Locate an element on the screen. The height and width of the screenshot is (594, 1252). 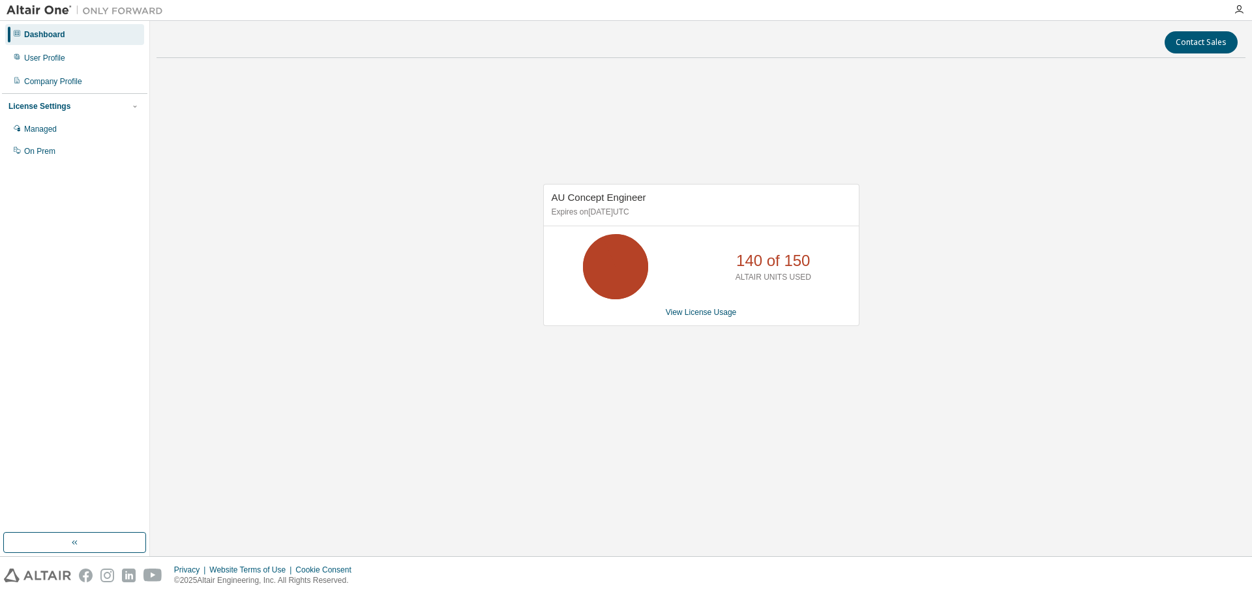
div: Cookie Consent is located at coordinates (327, 570).